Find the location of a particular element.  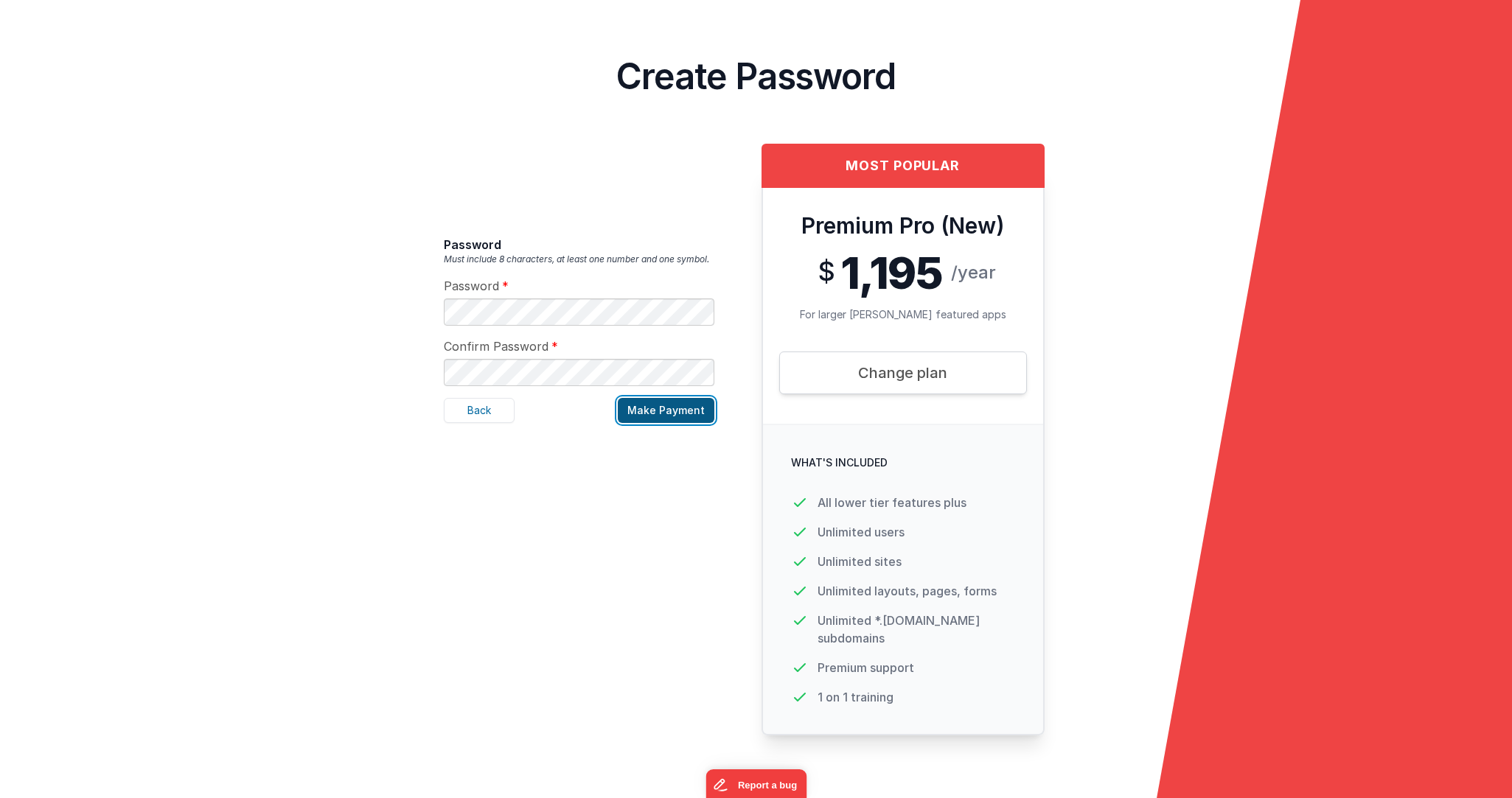

button: Make Payment is located at coordinates (665, 410).